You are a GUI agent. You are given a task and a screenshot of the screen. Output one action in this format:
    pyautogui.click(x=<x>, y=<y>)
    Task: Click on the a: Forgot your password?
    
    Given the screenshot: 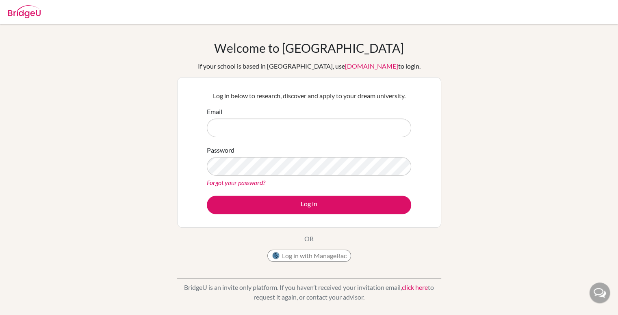 What is the action you would take?
    pyautogui.click(x=236, y=182)
    